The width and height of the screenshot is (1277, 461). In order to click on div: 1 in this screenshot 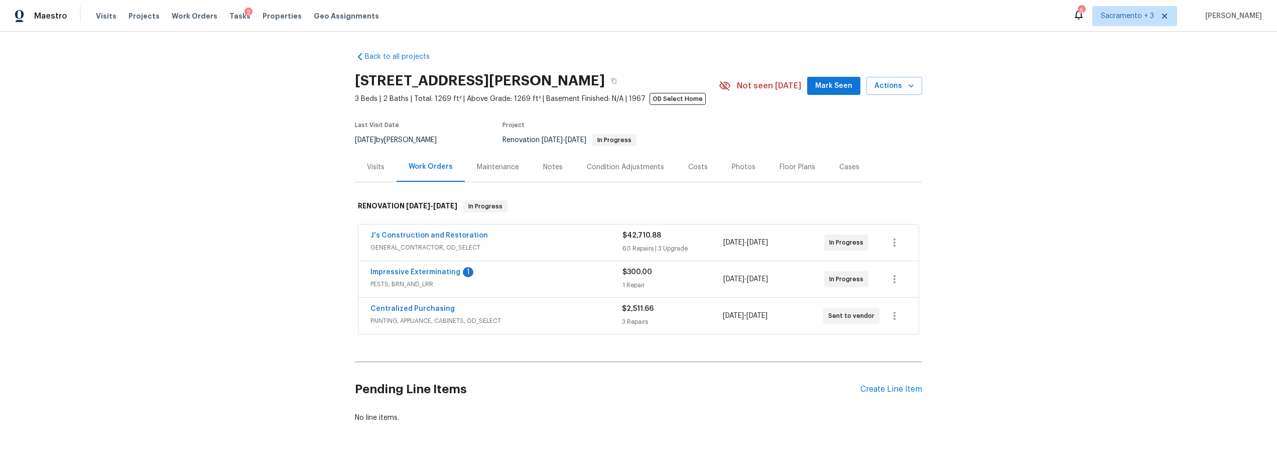, I will do `click(468, 272)`.